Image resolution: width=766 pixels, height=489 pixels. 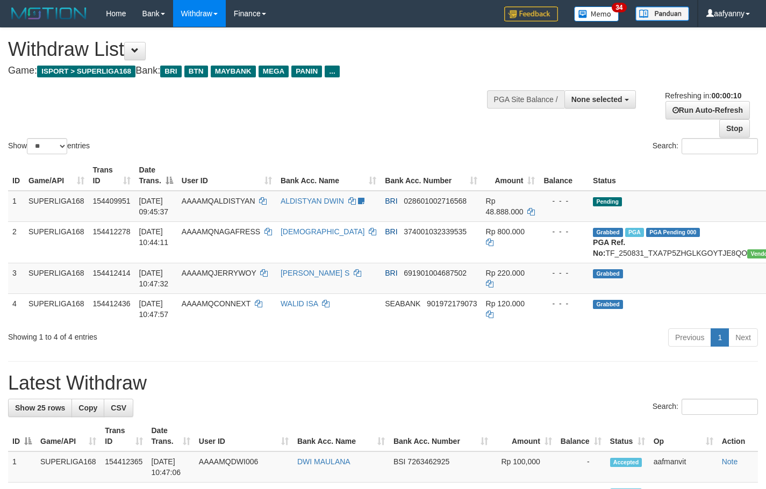 I want to click on span: Rp 120.000, so click(x=506, y=304).